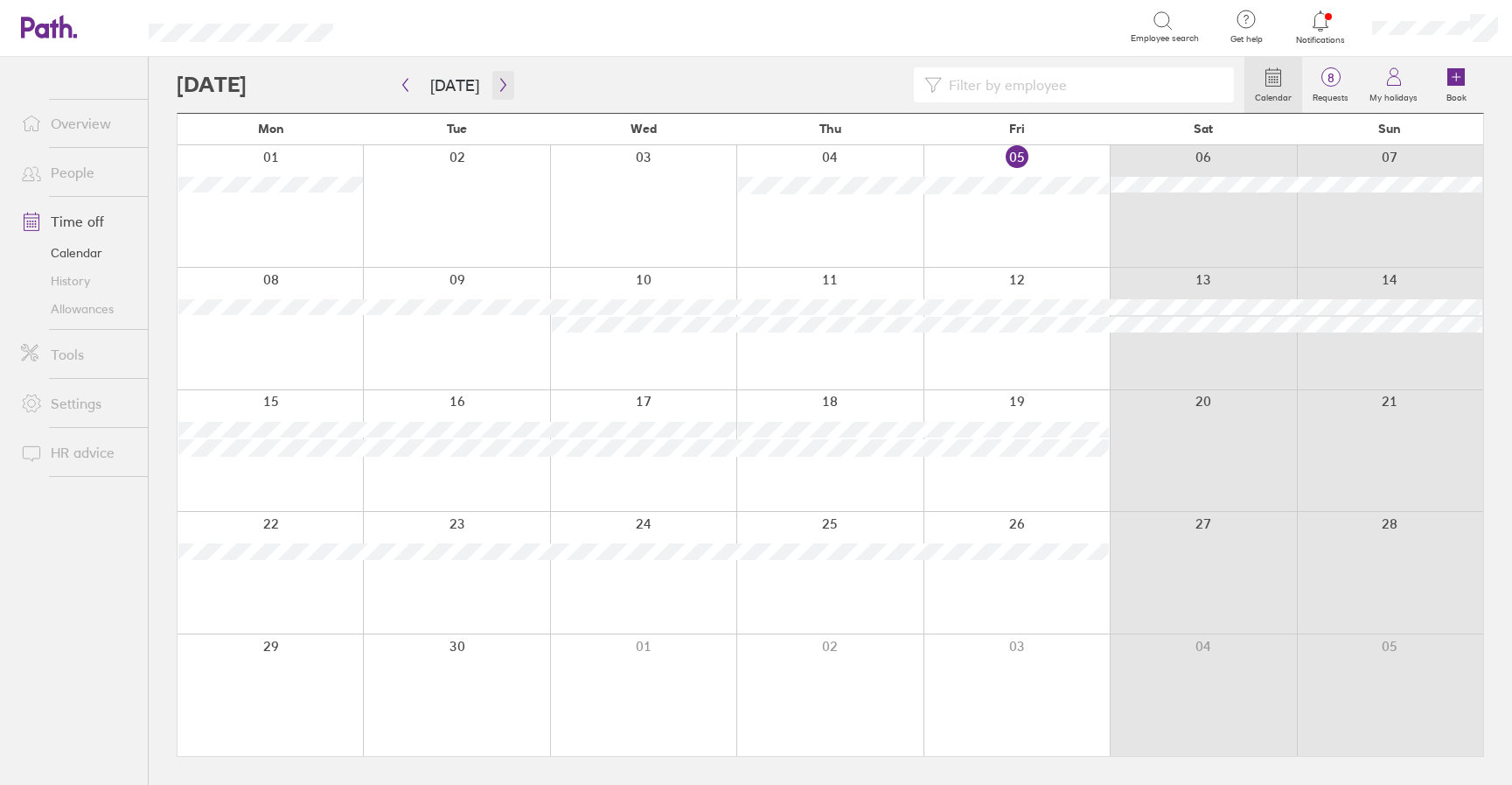 Image resolution: width=1512 pixels, height=785 pixels. I want to click on span: Sun, so click(1389, 129).